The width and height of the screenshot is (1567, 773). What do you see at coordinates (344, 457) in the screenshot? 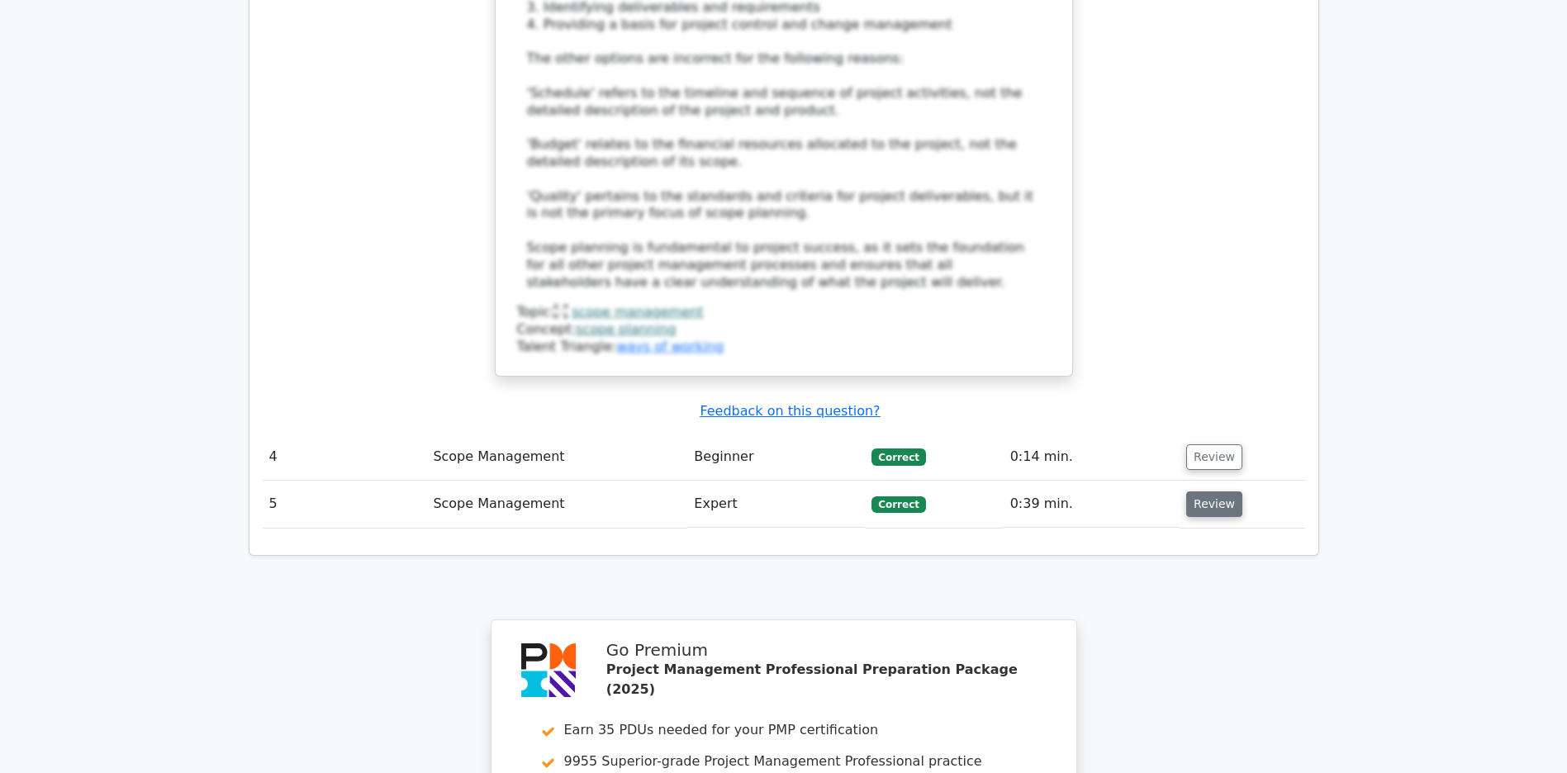
I see `td: 4` at bounding box center [344, 457].